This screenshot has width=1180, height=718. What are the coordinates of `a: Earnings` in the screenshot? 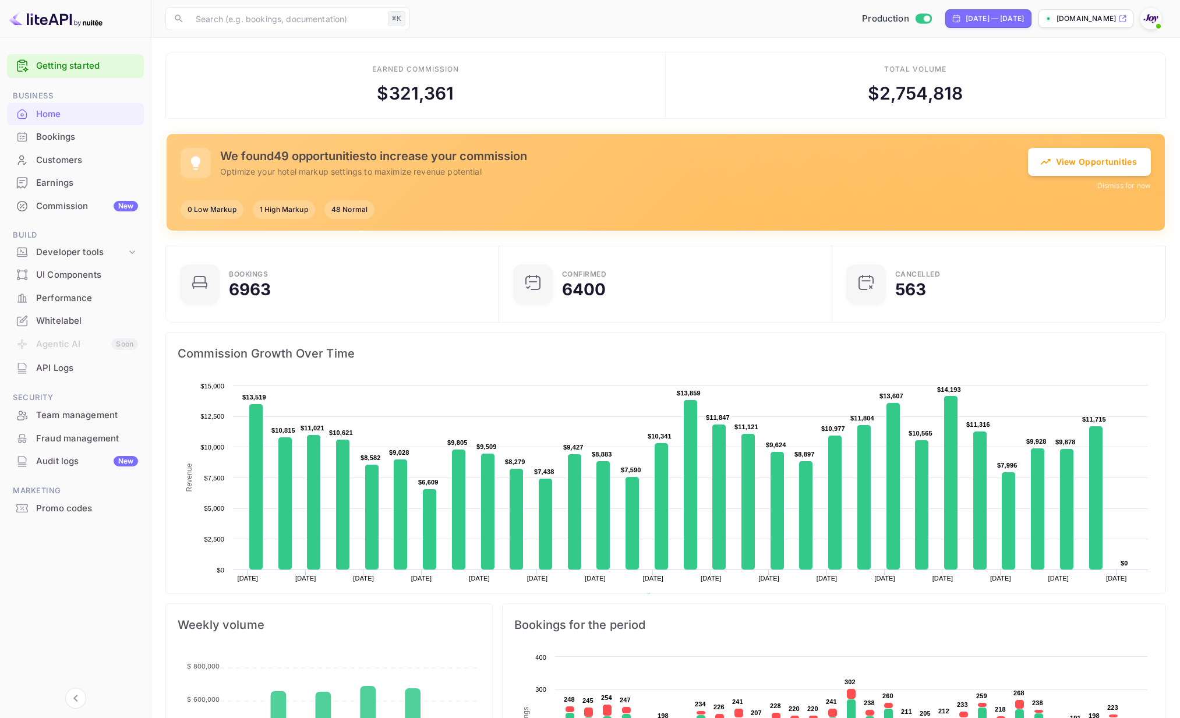 It's located at (75, 182).